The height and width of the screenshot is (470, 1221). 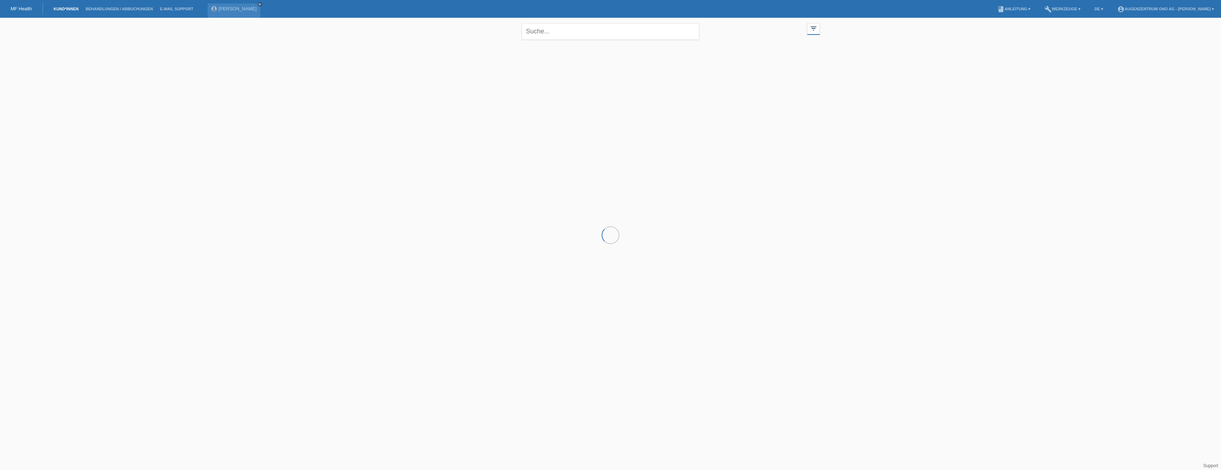 What do you see at coordinates (1048, 9) in the screenshot?
I see `i: build` at bounding box center [1048, 9].